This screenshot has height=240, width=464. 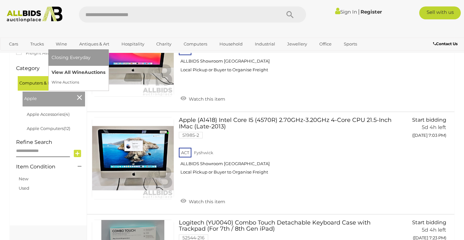 I want to click on a: Antiques & Art, so click(x=94, y=44).